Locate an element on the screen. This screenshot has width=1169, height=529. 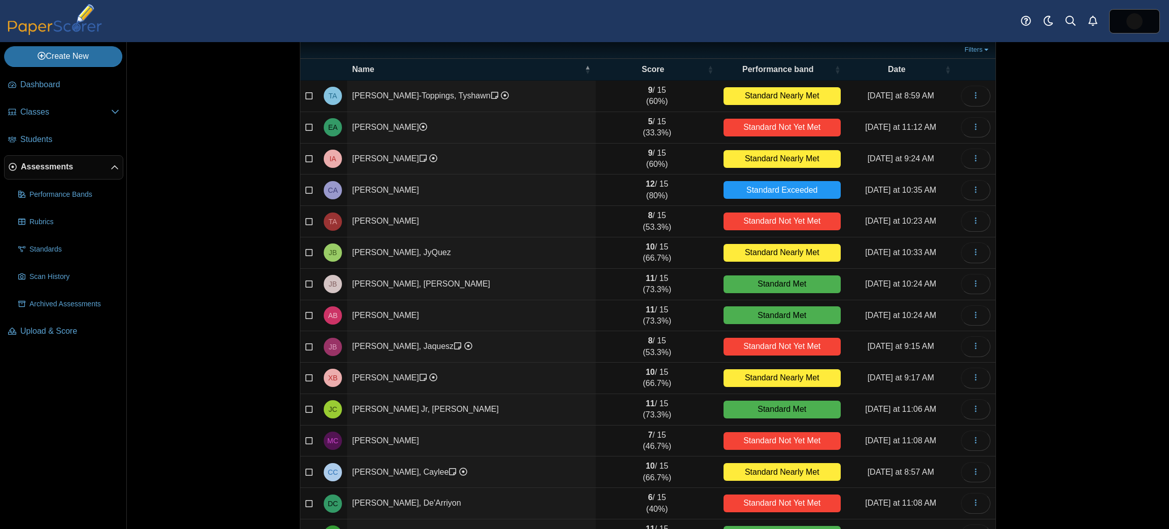
span: Jaquesz Bowen is located at coordinates (333, 347).